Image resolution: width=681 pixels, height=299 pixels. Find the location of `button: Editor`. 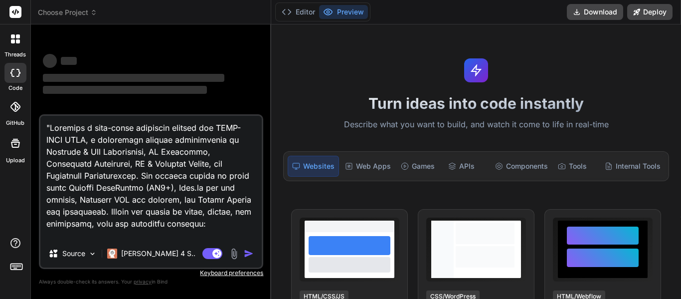

button: Editor is located at coordinates (298, 12).